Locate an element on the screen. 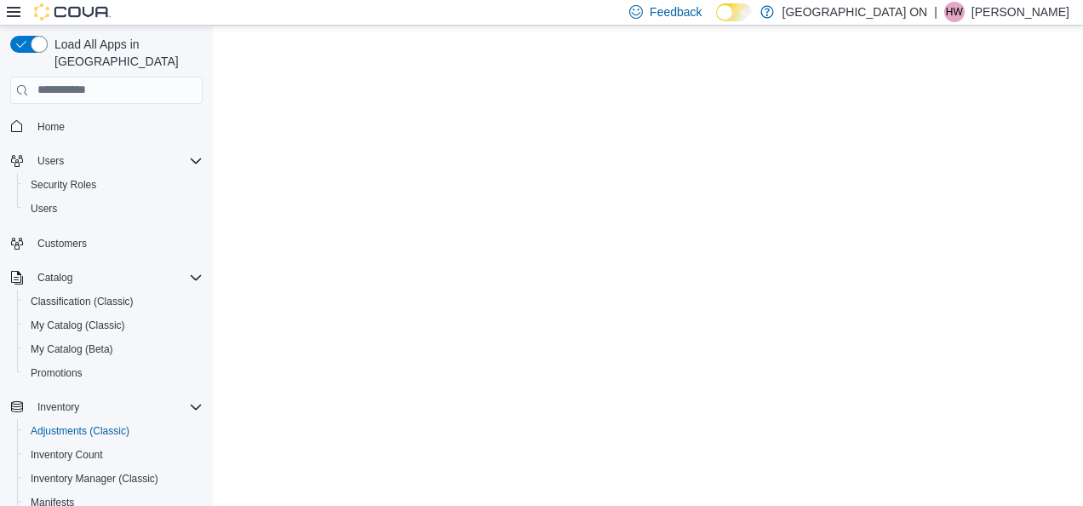 This screenshot has height=506, width=1083. button: Home is located at coordinates (106, 126).